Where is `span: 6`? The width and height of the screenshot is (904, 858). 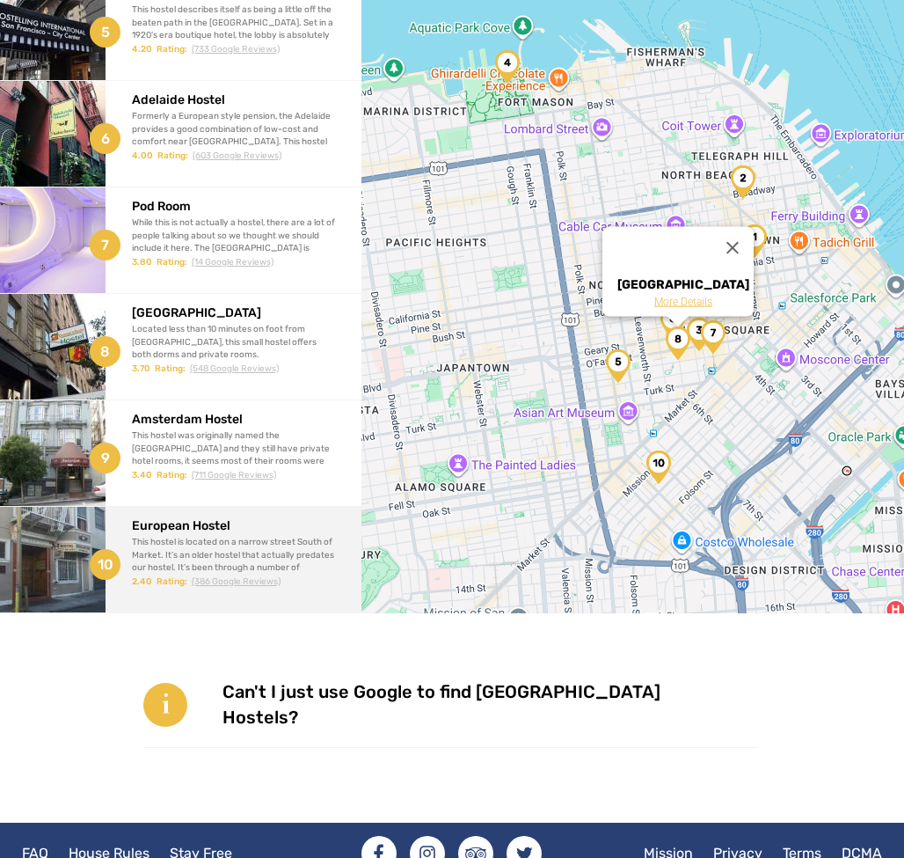
span: 6 is located at coordinates (105, 138).